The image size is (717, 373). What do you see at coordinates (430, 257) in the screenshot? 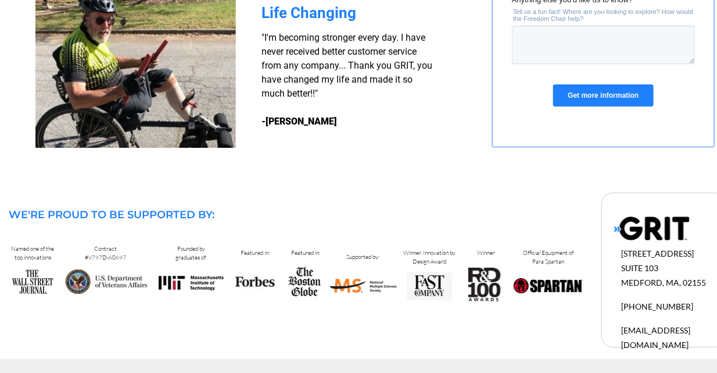
I see `span: Winner, Innovation by Design Award` at bounding box center [430, 257].